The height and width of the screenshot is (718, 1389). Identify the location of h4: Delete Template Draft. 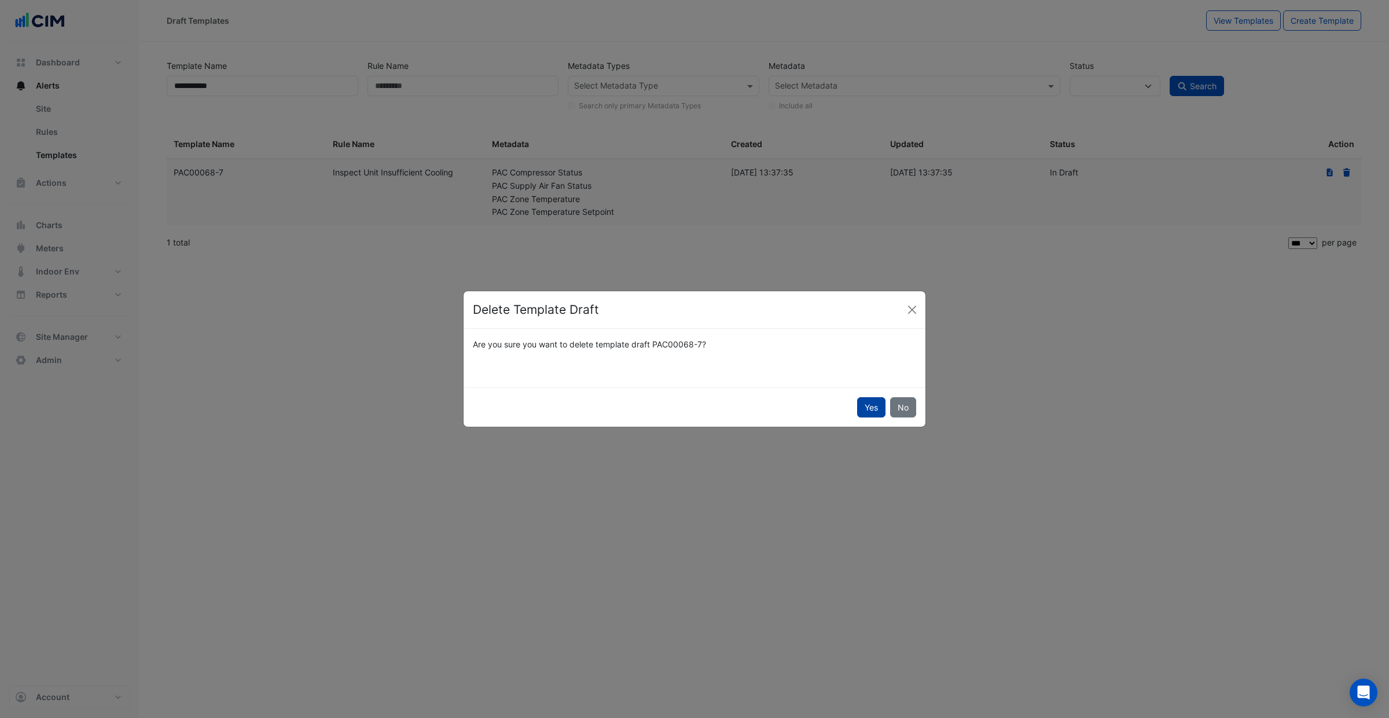
(536, 310).